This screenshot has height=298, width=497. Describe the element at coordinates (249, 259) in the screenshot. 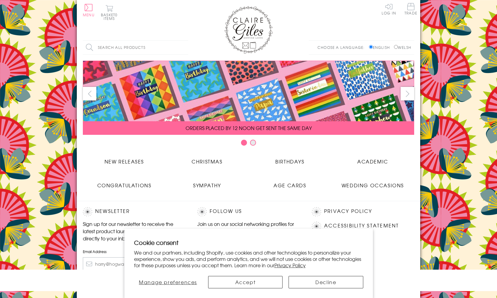

I see `p: We and our partners, including Shopify, use cookies and other technologies to personalize your ex...` at that location.